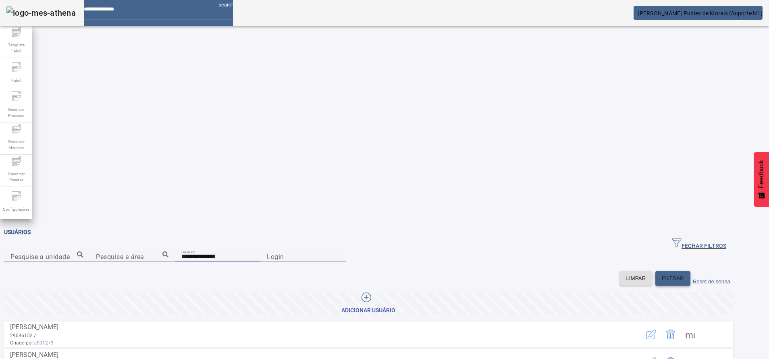 The height and width of the screenshot is (359, 769). Describe the element at coordinates (16, 177) in the screenshot. I see `span: Gerenciar Paradas` at that location.